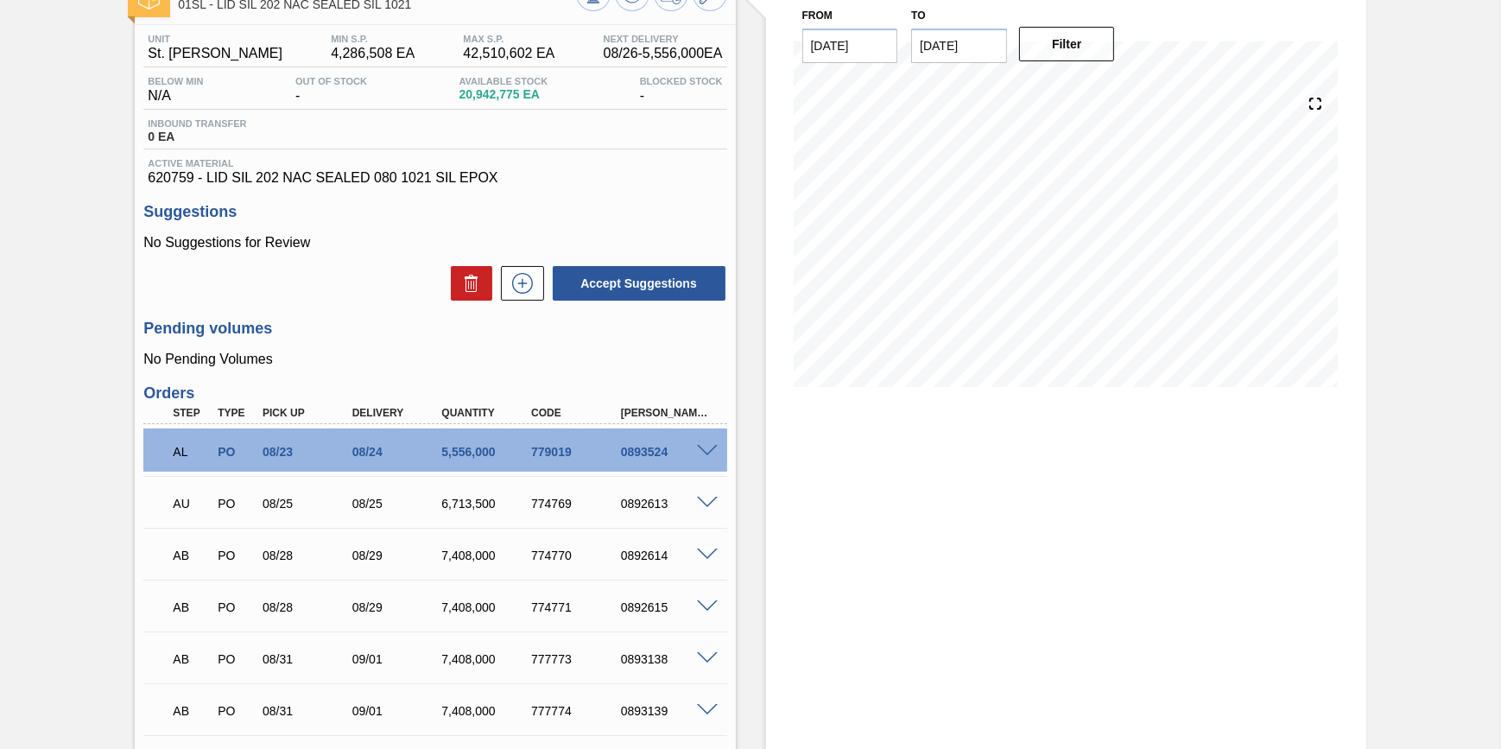 The image size is (1501, 749). Describe the element at coordinates (434, 359) in the screenshot. I see `p: No Pending Volumes` at that location.